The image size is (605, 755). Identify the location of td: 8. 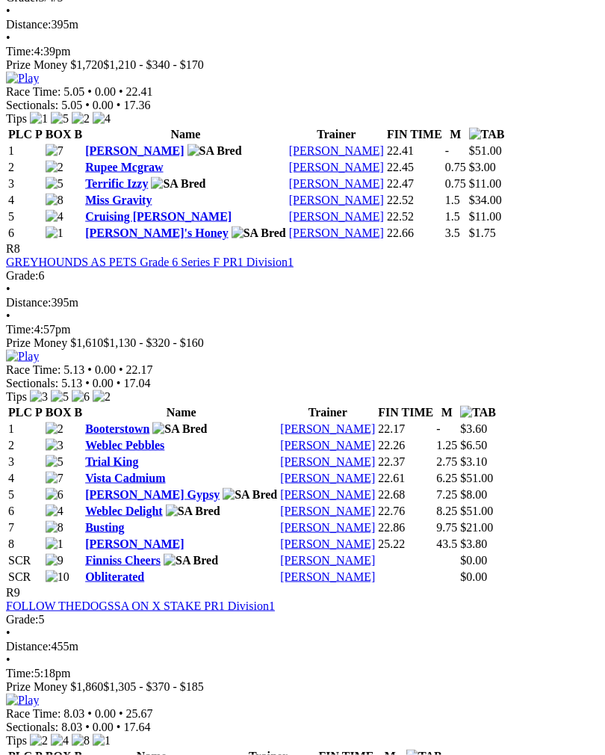
(25, 544).